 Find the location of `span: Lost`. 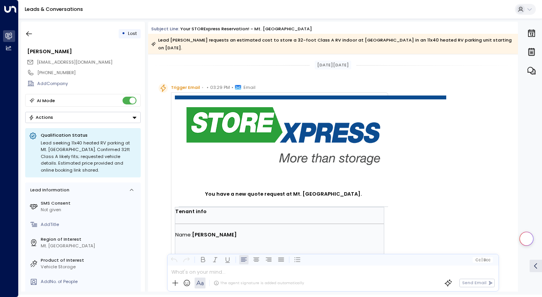

span: Lost is located at coordinates (132, 33).